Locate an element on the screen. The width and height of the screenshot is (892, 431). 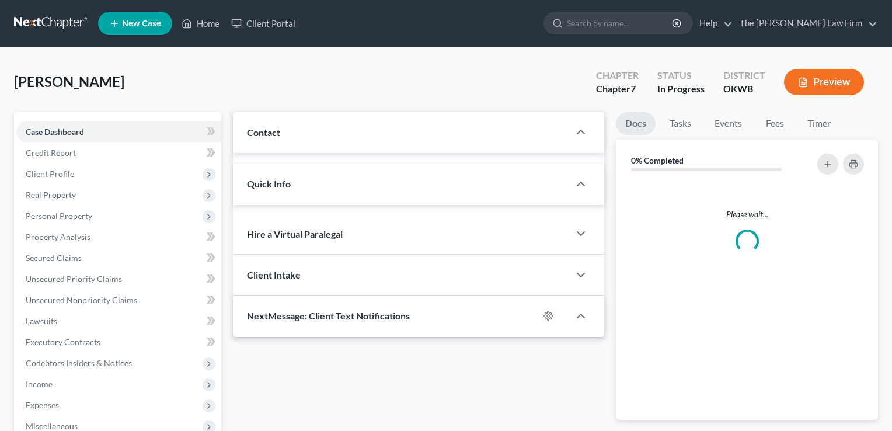
span: Personal Property is located at coordinates (59, 216).